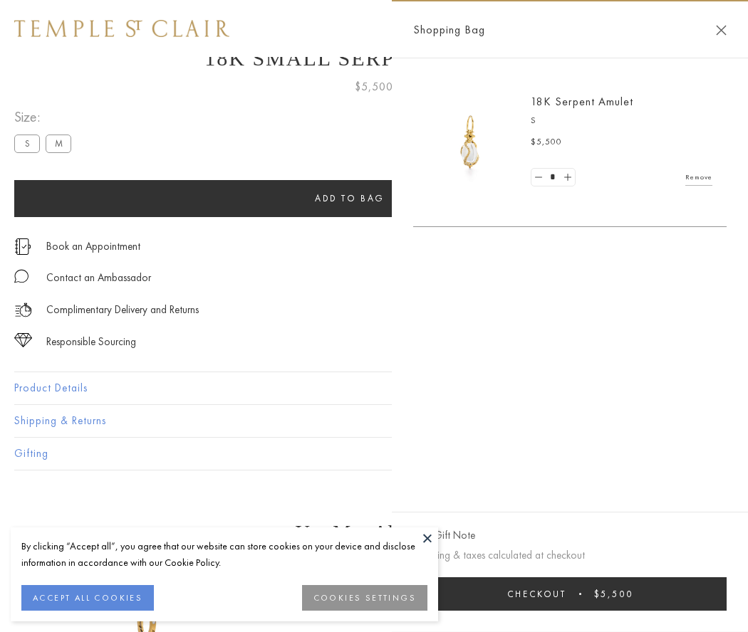  Describe the element at coordinates (23, 340) in the screenshot. I see `img: icon_sourcing.svg` at that location.